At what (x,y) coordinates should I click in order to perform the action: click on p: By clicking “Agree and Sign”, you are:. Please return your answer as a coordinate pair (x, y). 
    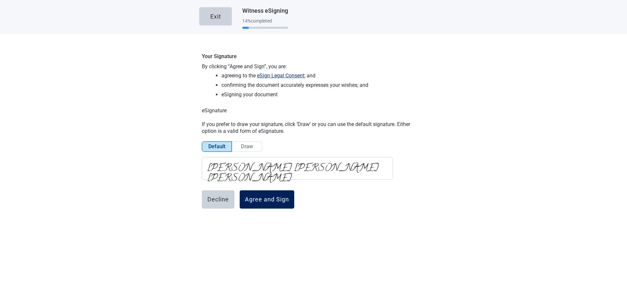
    Looking at the image, I should click on (314, 67).